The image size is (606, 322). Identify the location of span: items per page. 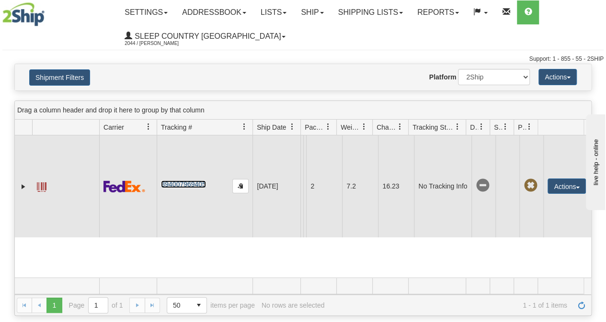
(211, 305).